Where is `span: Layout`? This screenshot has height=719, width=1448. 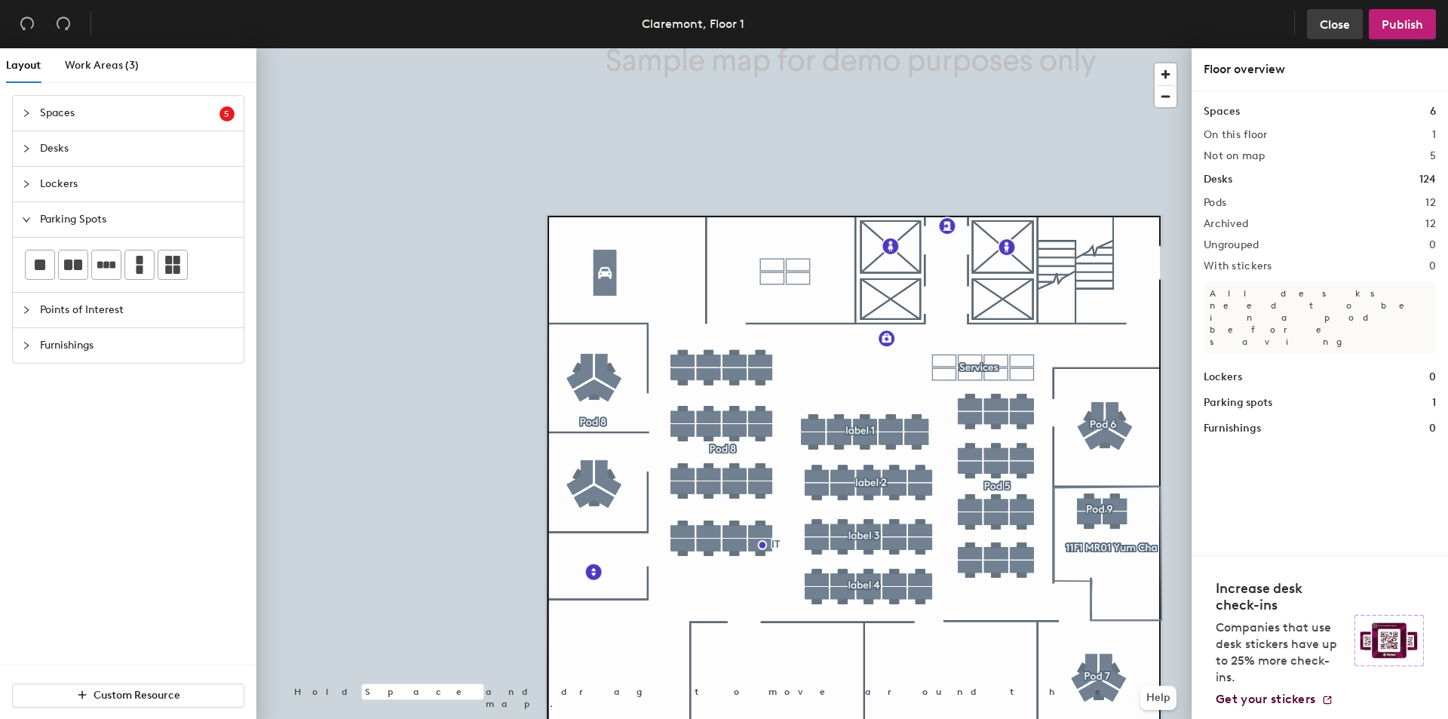
span: Layout is located at coordinates (23, 65).